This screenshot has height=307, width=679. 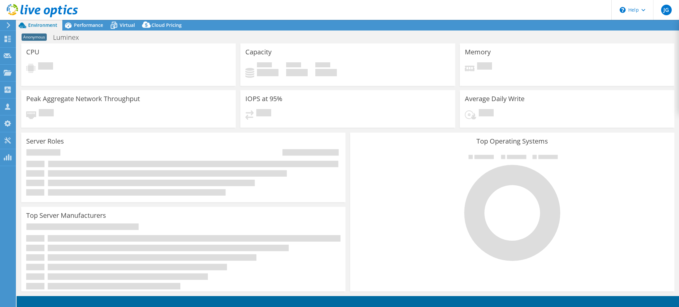 I want to click on h3: Server Roles, so click(x=45, y=141).